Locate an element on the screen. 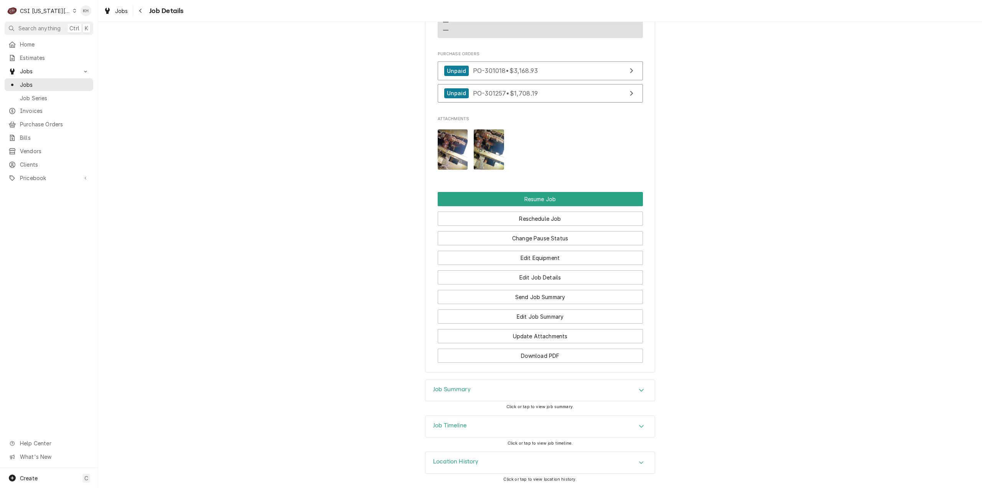 The width and height of the screenshot is (982, 488). img: kHLUPmURRyuPcjON14KA is located at coordinates (453, 149).